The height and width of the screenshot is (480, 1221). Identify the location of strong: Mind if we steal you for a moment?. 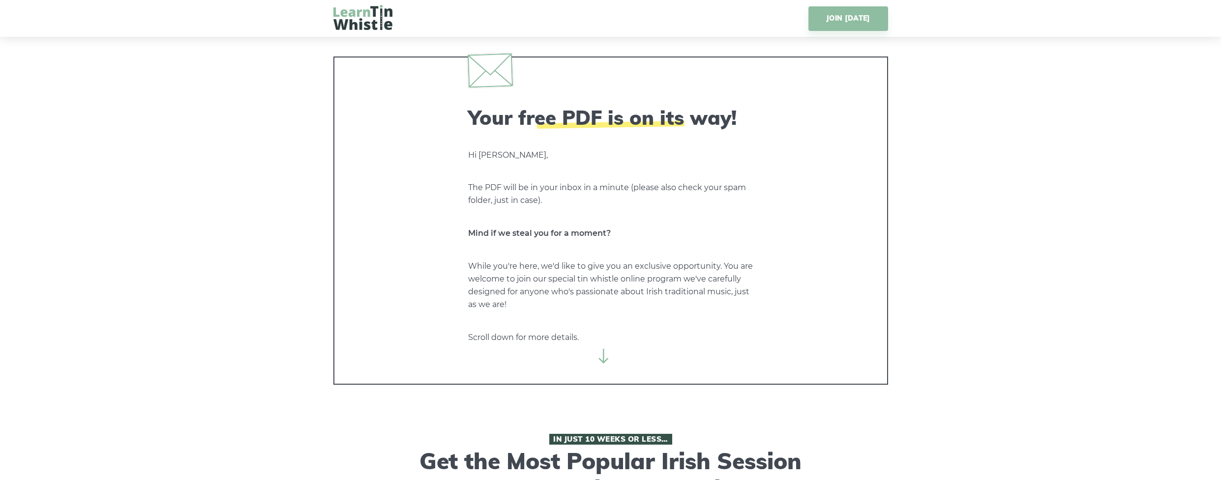
(539, 233).